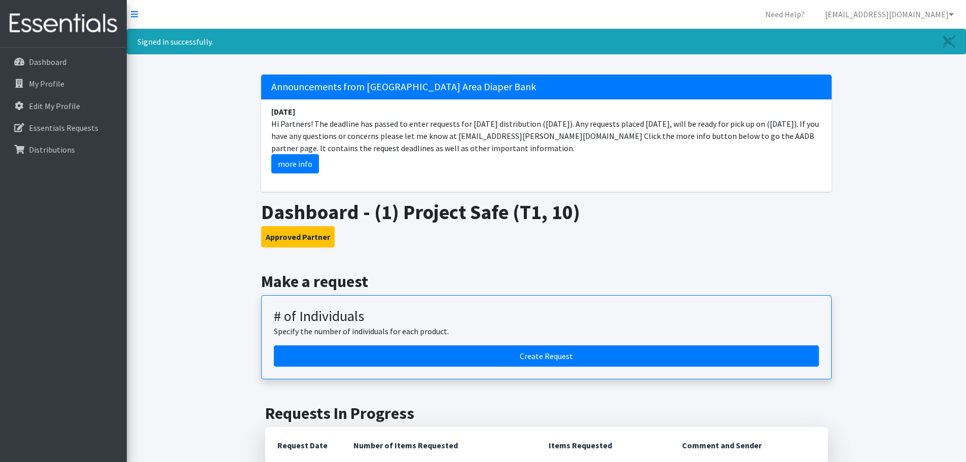 This screenshot has height=462, width=966. What do you see at coordinates (546, 212) in the screenshot?
I see `h1: Dashboard - (1) Project Safe (T1, 10)` at bounding box center [546, 212].